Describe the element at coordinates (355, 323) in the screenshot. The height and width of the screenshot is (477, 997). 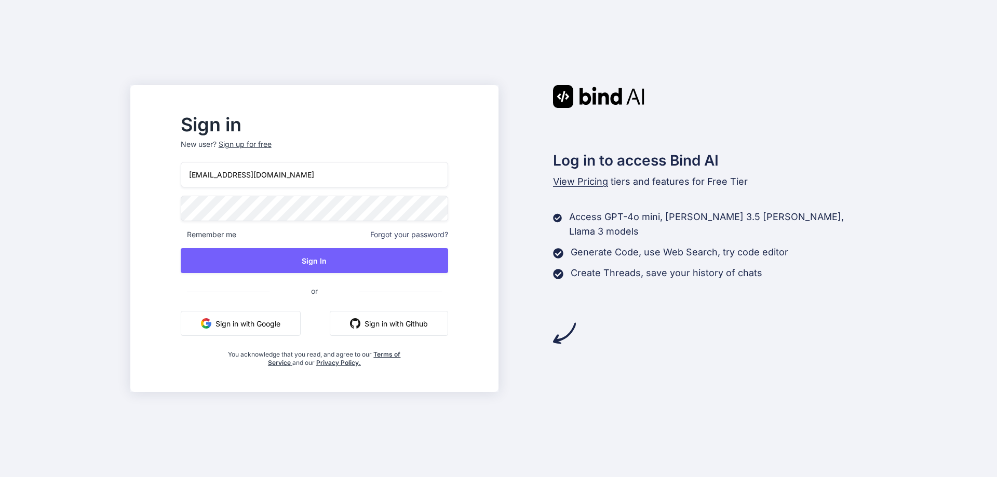
I see `img: github` at that location.